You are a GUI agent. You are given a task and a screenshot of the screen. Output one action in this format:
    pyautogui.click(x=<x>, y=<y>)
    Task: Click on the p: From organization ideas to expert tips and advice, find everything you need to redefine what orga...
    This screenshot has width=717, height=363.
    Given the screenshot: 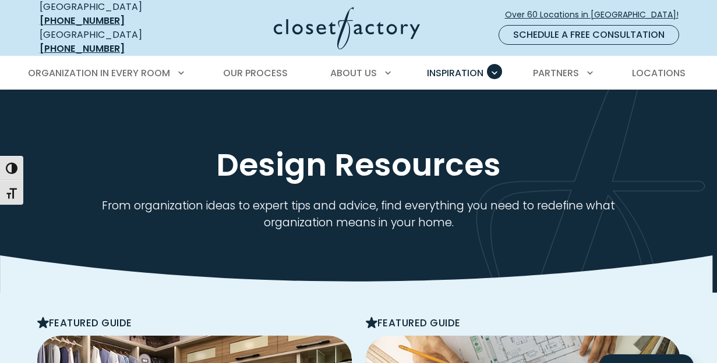 What is the action you would take?
    pyautogui.click(x=359, y=215)
    